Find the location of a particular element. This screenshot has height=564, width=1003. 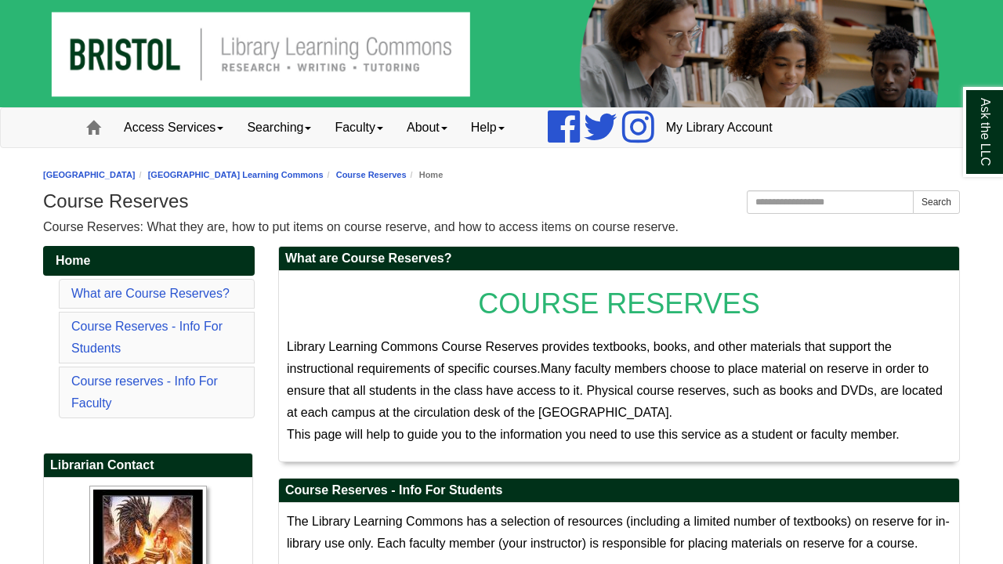

button: Search is located at coordinates (936, 202).